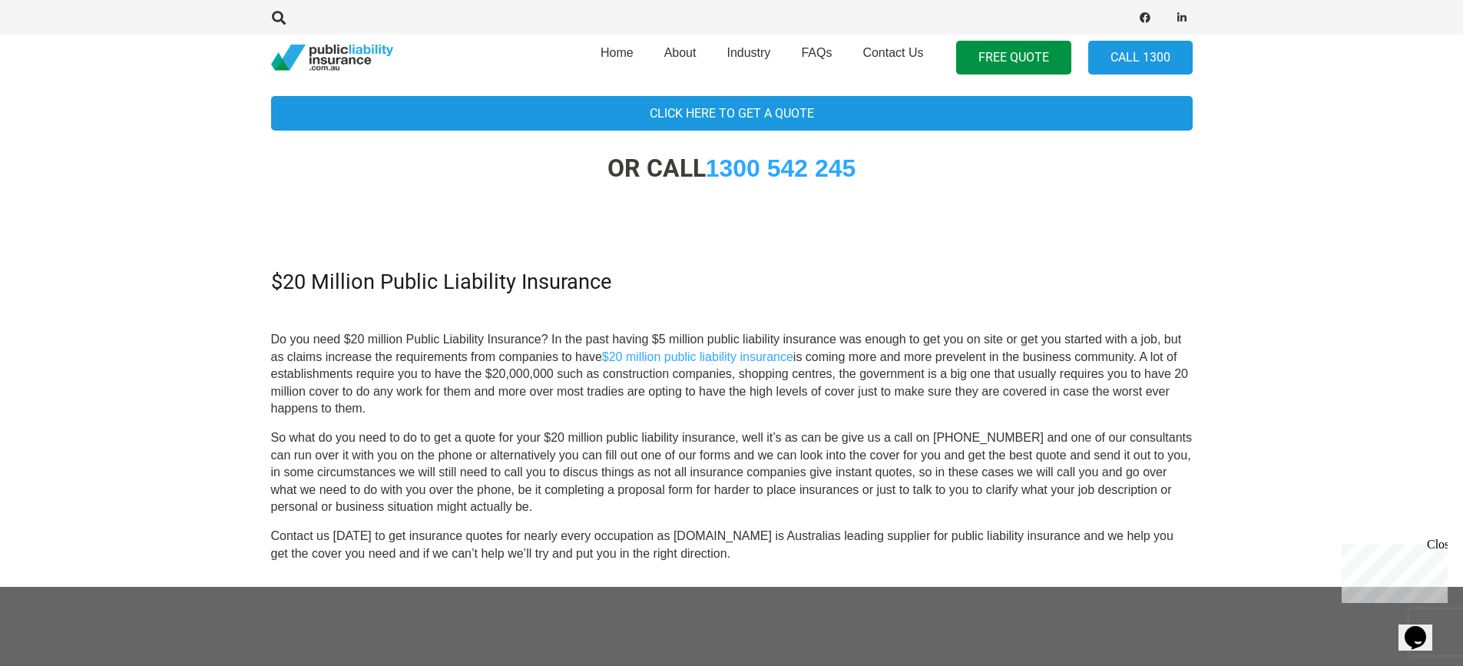 The width and height of the screenshot is (1463, 666). What do you see at coordinates (732, 113) in the screenshot?
I see `a: Click Here To Get A Quote` at bounding box center [732, 113].